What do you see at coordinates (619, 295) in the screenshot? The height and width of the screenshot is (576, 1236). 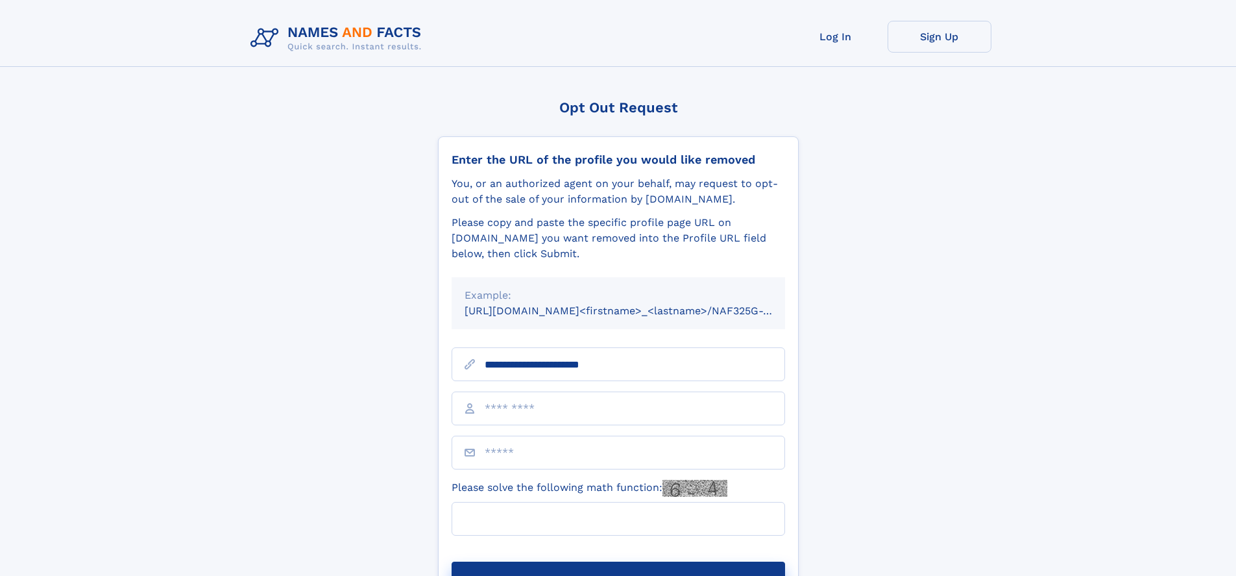 I see `div: Example:` at bounding box center [619, 295].